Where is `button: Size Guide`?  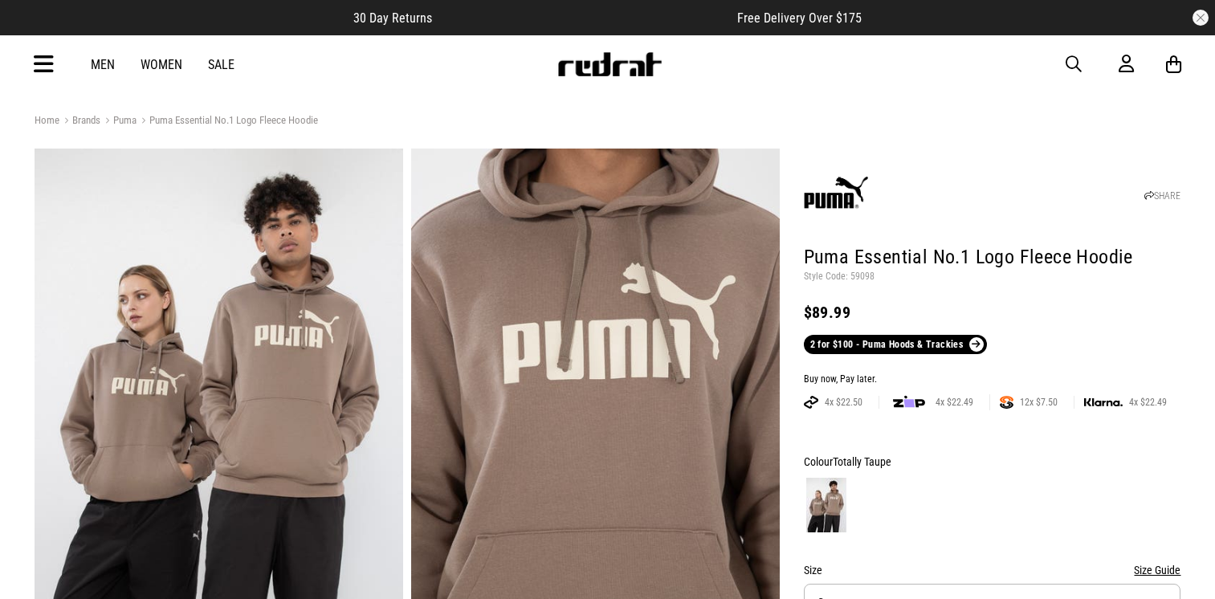
button: Size Guide is located at coordinates (1157, 570).